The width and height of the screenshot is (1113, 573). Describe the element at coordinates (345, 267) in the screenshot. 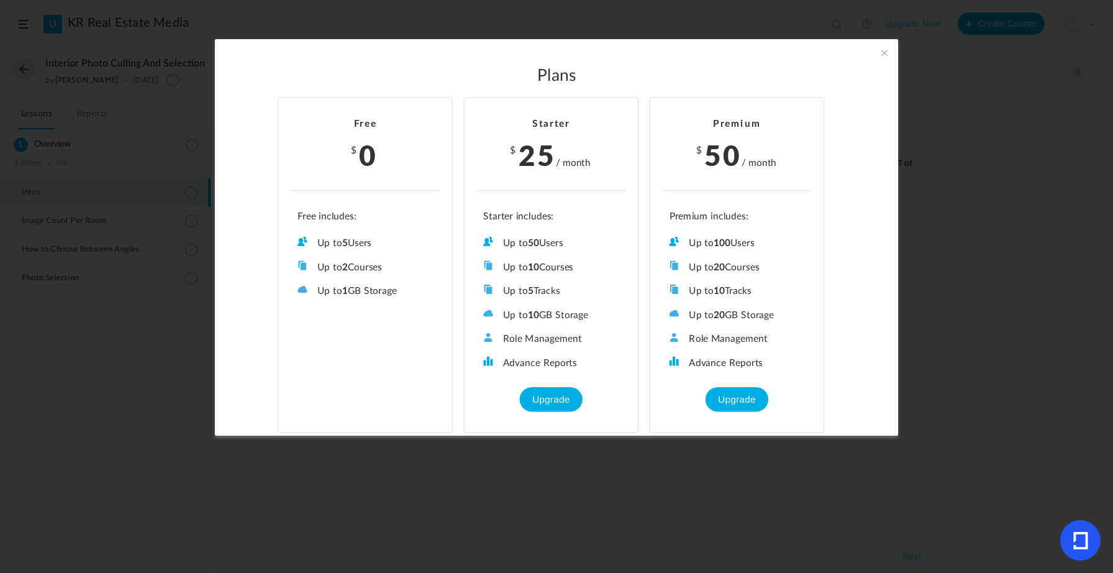

I see `b: 2` at that location.